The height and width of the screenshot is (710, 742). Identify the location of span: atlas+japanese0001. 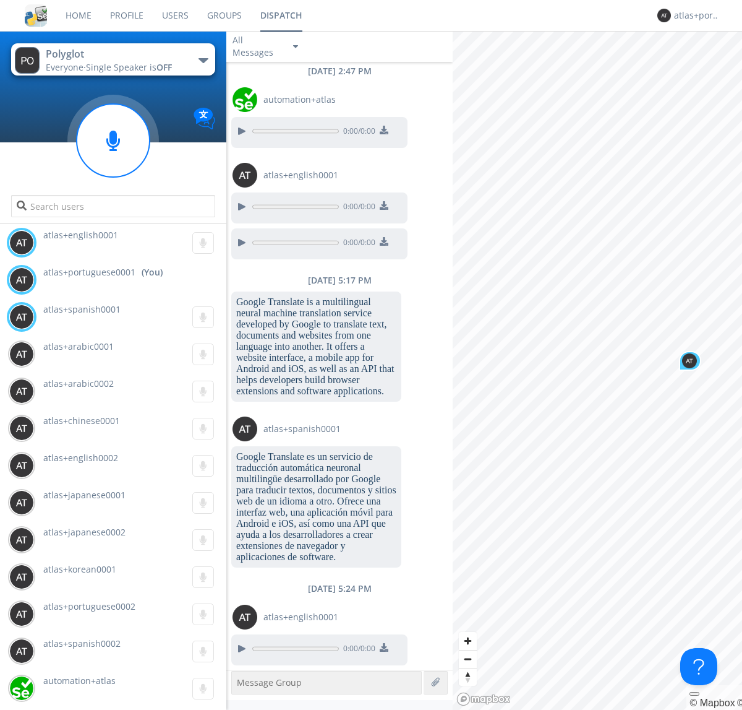
(84, 494).